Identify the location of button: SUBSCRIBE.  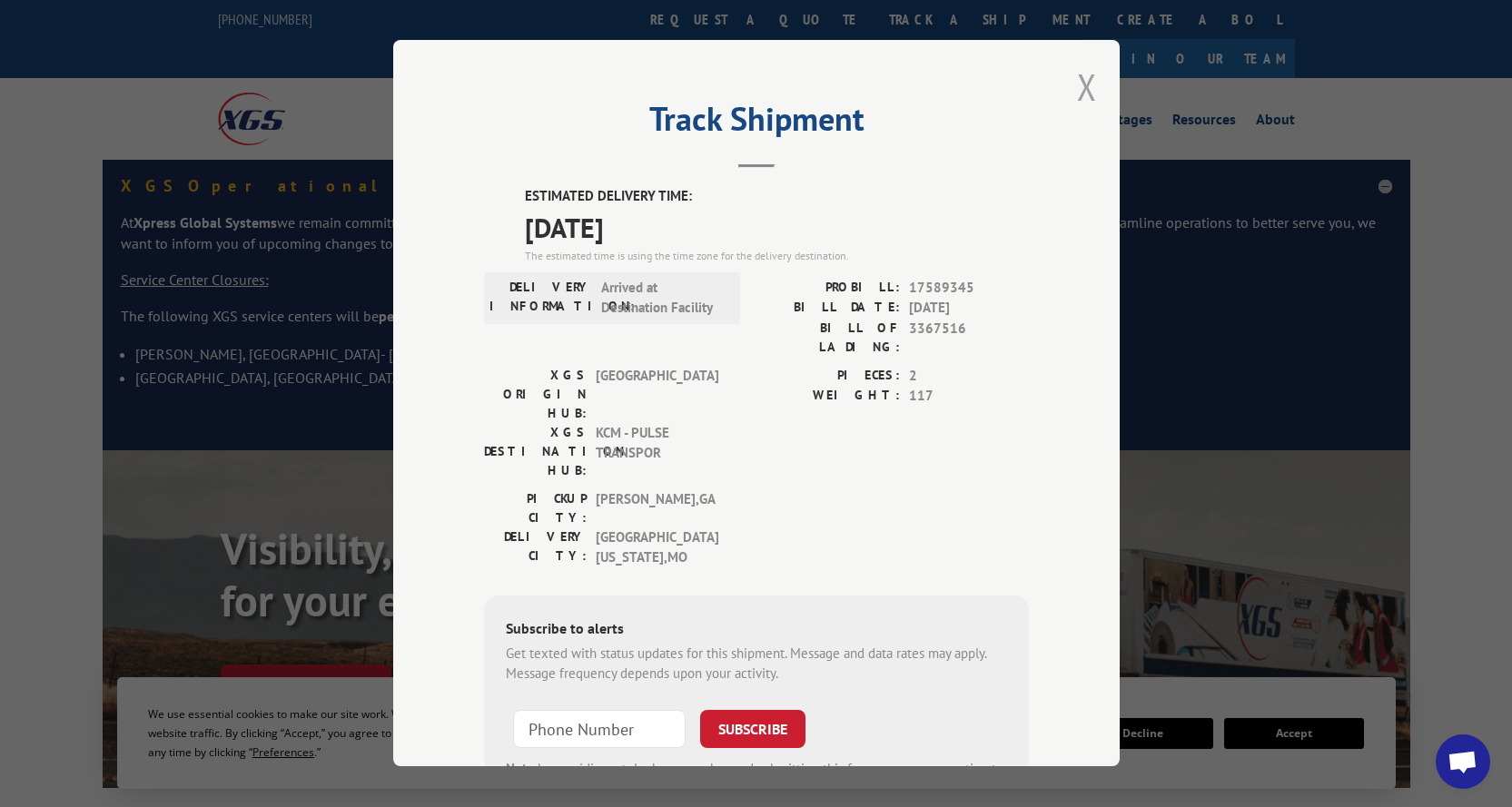
(753, 729).